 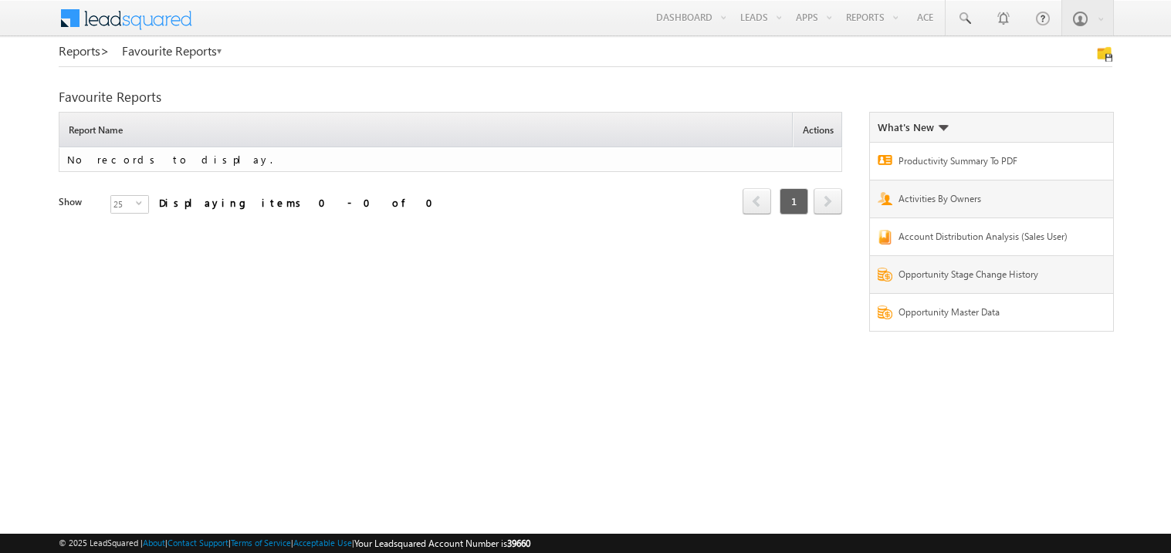 I want to click on a: Favourite Reports, so click(x=172, y=51).